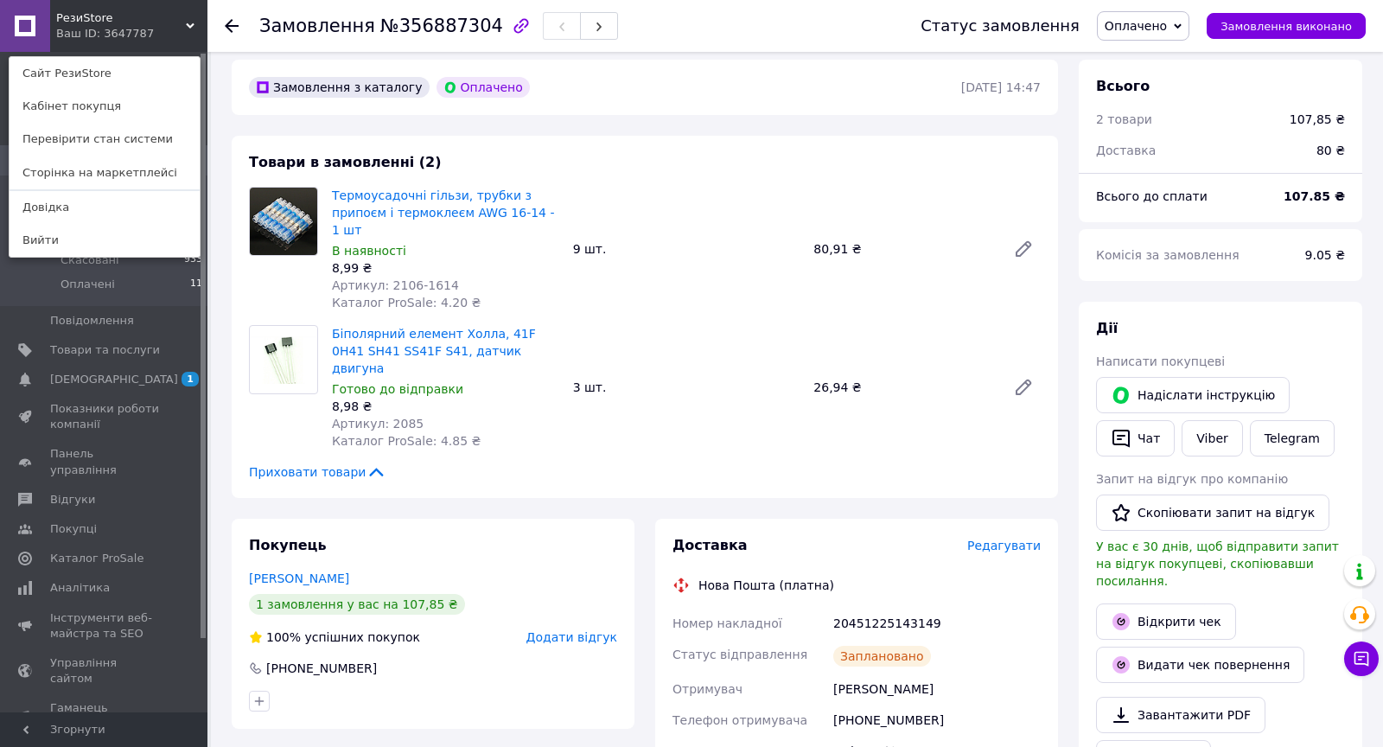 This screenshot has width=1383, height=747. What do you see at coordinates (1135, 26) in the screenshot?
I see `span: Оплачено` at bounding box center [1135, 26].